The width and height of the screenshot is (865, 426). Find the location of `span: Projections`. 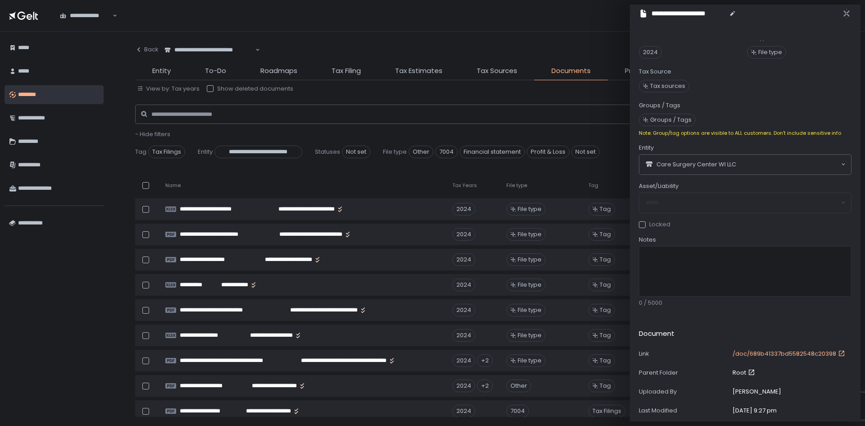

span: Projections is located at coordinates (644, 71).